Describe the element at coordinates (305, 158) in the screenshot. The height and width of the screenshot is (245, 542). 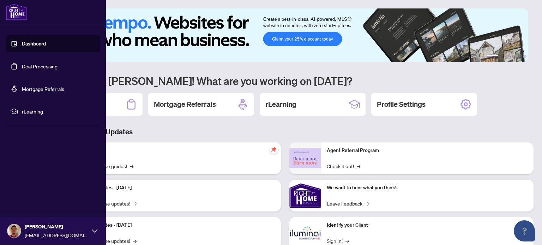
I see `img: Agent Referral Program` at that location.